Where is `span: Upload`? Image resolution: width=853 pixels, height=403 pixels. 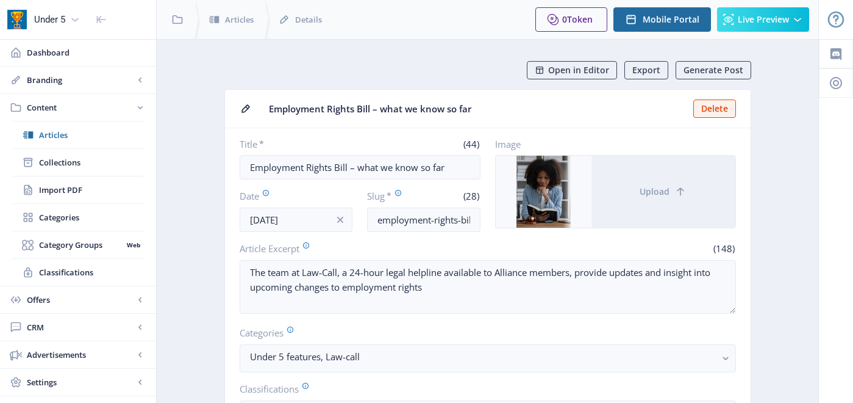
span: Upload is located at coordinates (654, 192).